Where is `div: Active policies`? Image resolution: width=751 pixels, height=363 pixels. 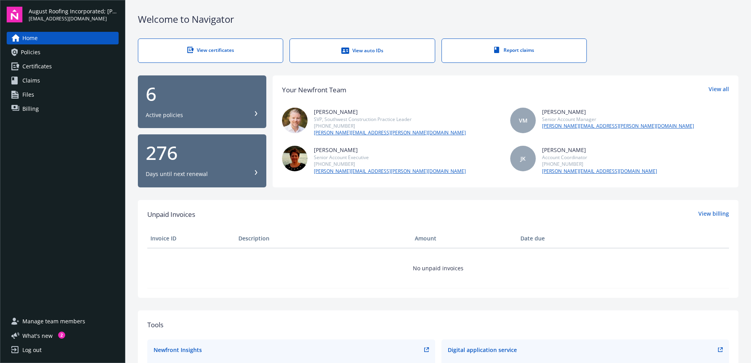 div: Active policies is located at coordinates (164, 115).